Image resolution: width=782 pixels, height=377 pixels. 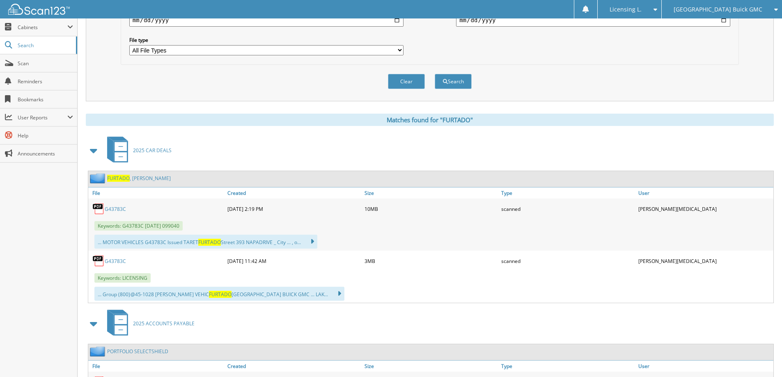 What do you see at coordinates (45, 45) in the screenshot?
I see `span: Search` at bounding box center [45, 45].